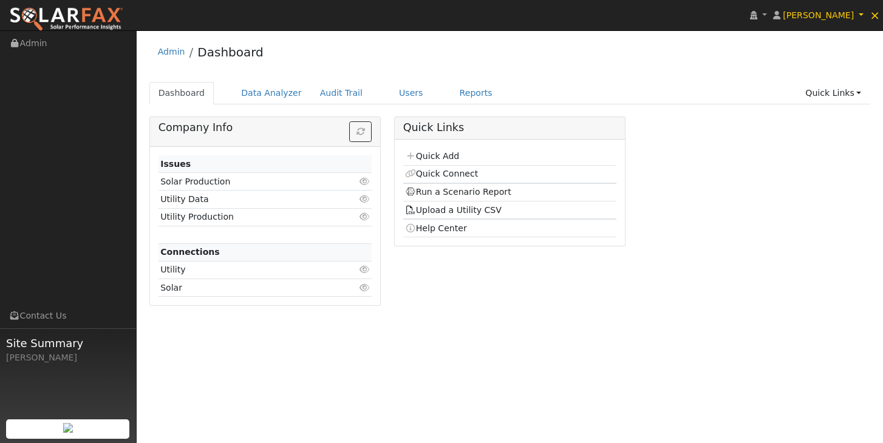 The width and height of the screenshot is (883, 443). What do you see at coordinates (442, 174) in the screenshot?
I see `a: Quick Connect` at bounding box center [442, 174].